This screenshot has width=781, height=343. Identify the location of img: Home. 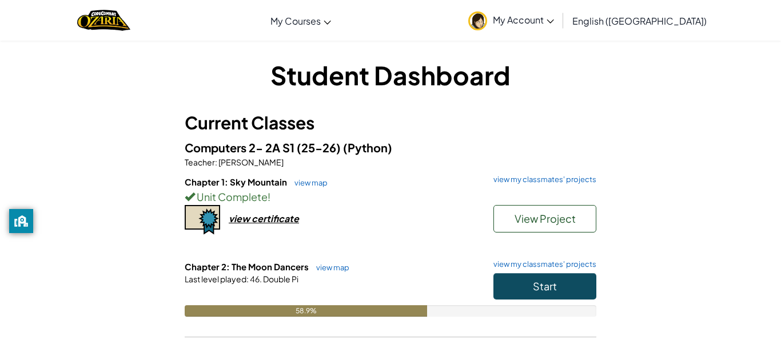
(104, 20).